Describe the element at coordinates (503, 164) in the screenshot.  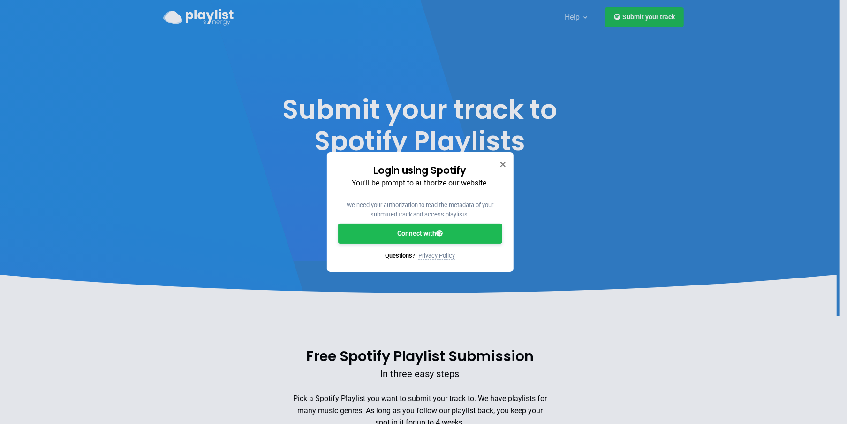
I see `button: Close` at that location.